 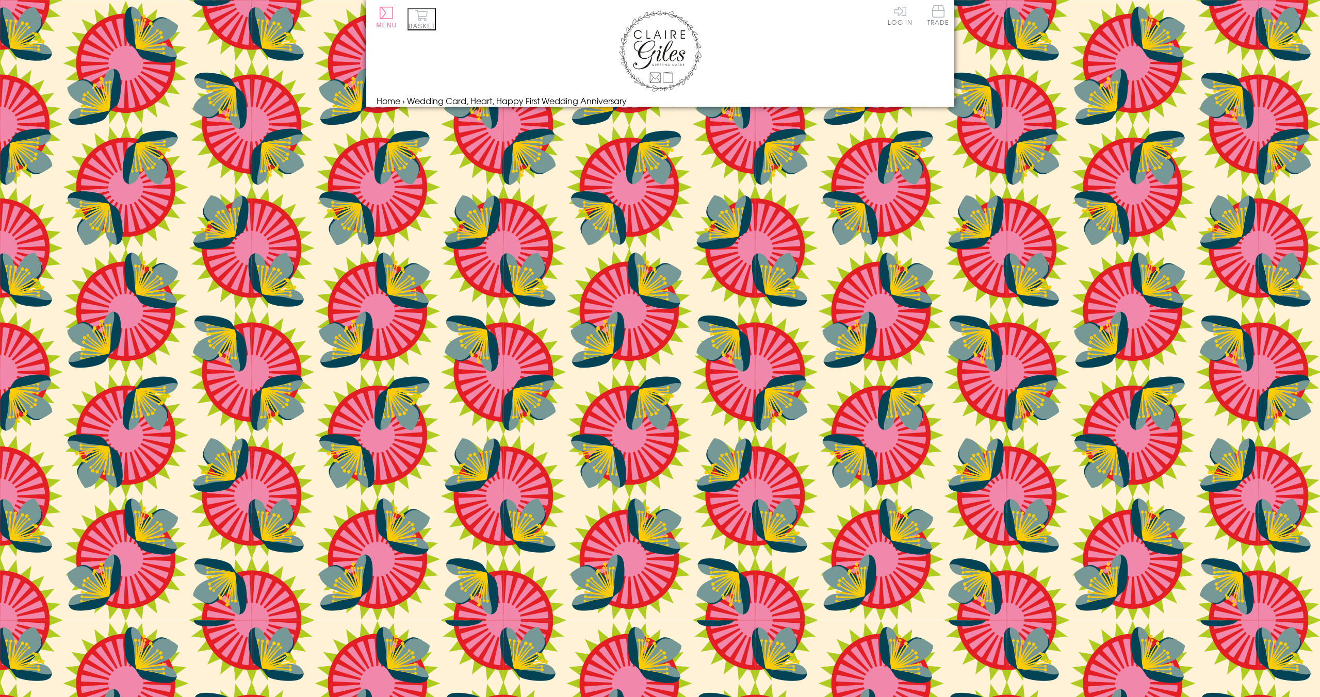 I want to click on a: Log In, so click(x=900, y=15).